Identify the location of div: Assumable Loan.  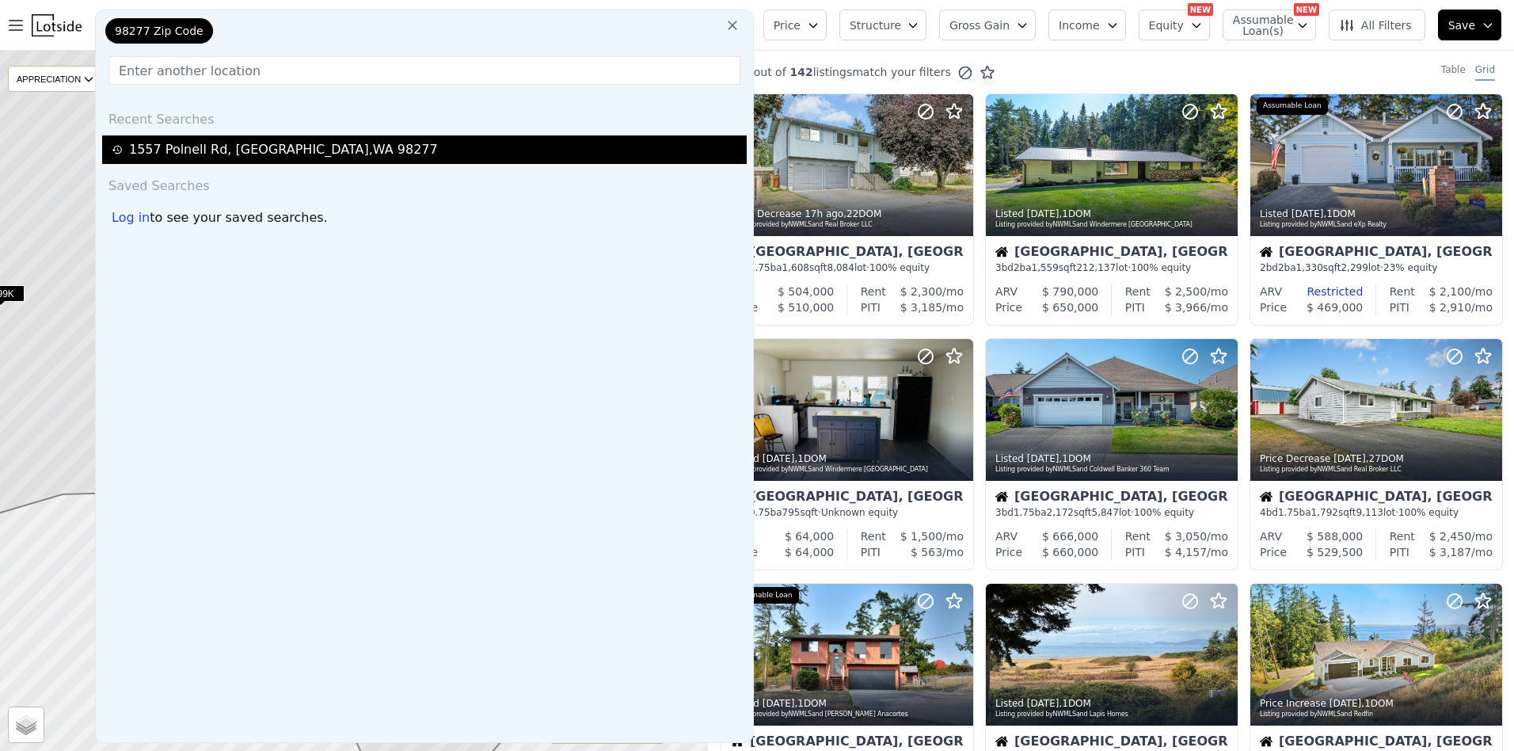
(1293, 106).